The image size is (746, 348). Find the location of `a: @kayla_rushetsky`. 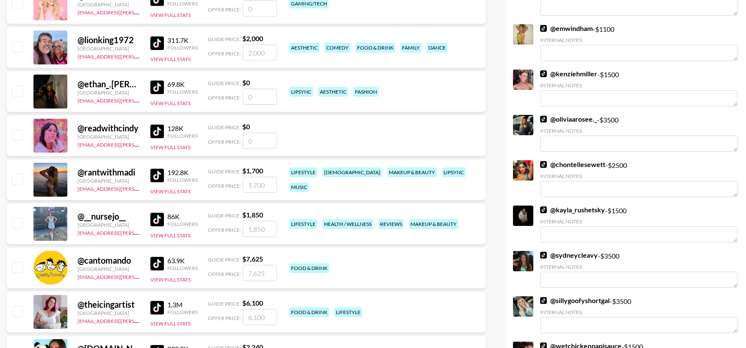

a: @kayla_rushetsky is located at coordinates (572, 210).